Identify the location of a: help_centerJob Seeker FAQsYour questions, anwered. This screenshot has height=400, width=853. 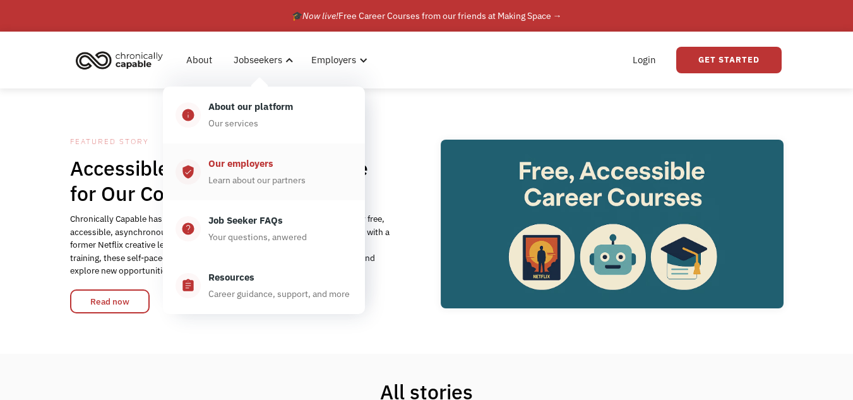
(264, 229).